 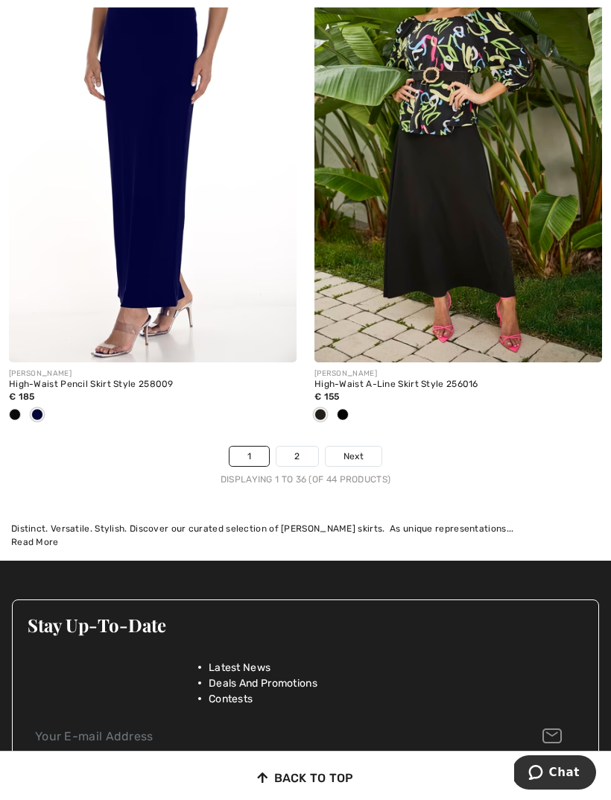 I want to click on span: Read More, so click(x=35, y=542).